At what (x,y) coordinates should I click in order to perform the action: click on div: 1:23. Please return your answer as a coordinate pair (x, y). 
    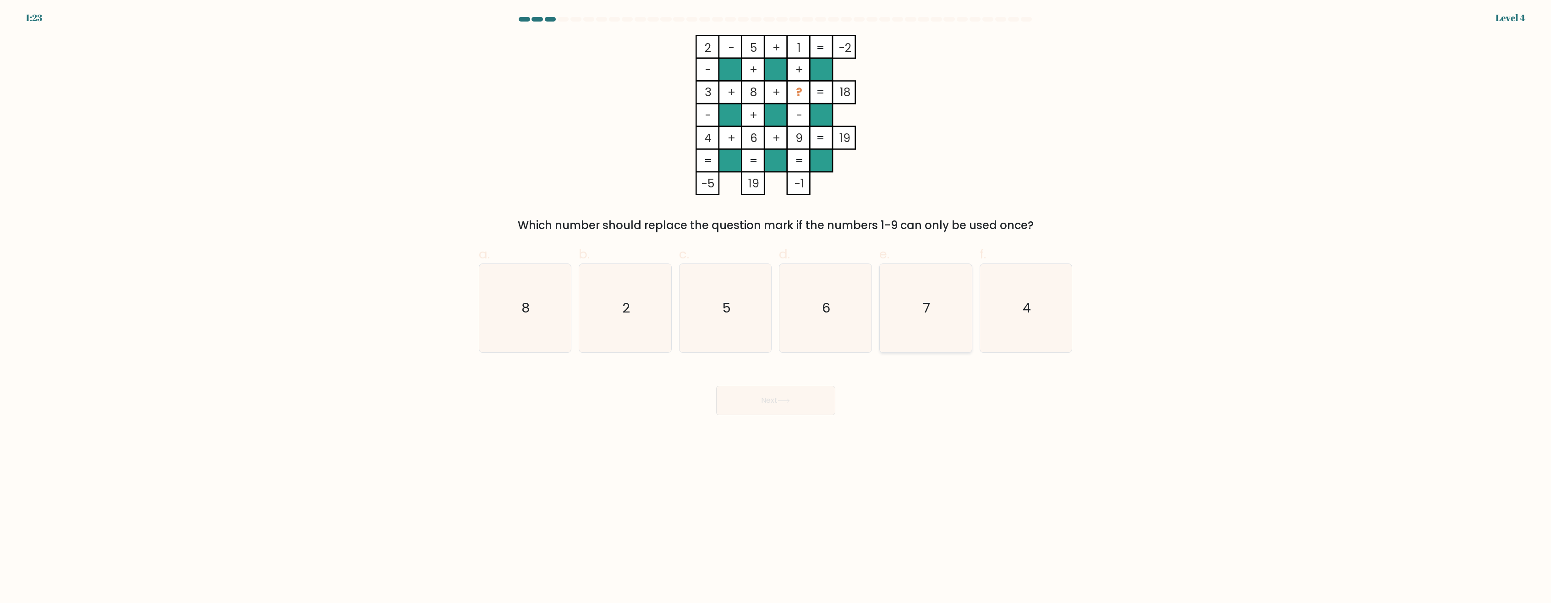
    Looking at the image, I should click on (34, 18).